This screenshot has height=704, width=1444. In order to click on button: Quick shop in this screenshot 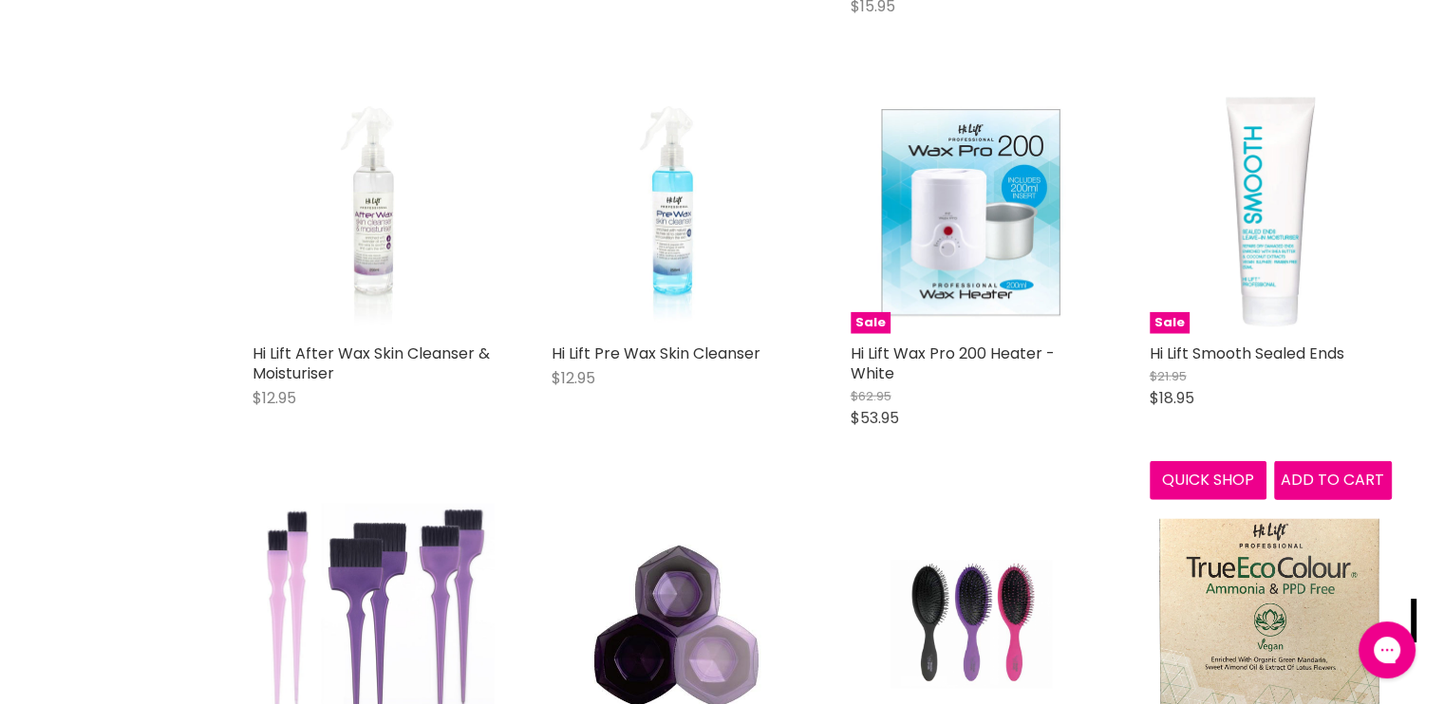, I will do `click(1209, 480)`.